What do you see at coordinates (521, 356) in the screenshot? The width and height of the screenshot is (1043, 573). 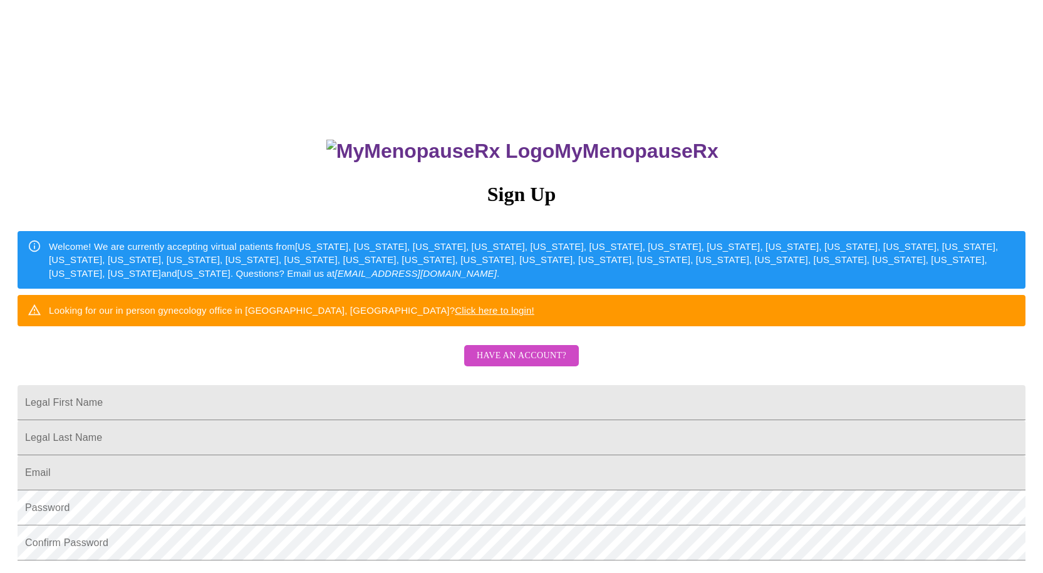 I see `span: Have an account?` at bounding box center [521, 356].